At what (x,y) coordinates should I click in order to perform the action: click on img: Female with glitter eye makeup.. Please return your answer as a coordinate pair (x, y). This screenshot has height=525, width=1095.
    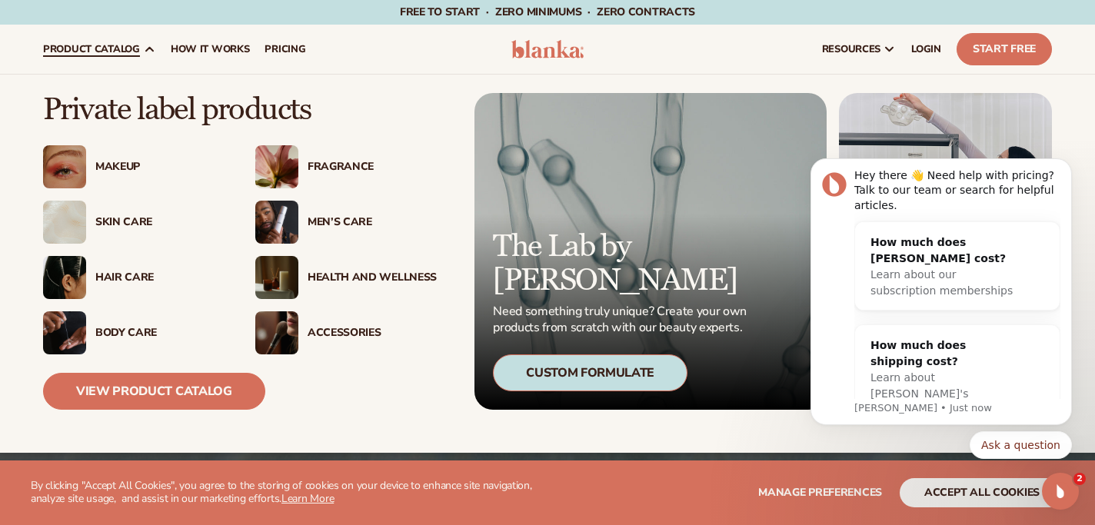
    Looking at the image, I should click on (65, 167).